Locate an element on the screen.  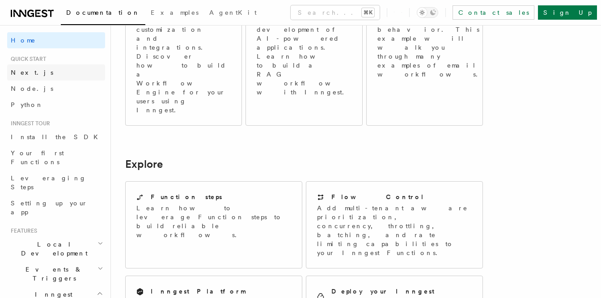
span: Home is located at coordinates (23, 40).